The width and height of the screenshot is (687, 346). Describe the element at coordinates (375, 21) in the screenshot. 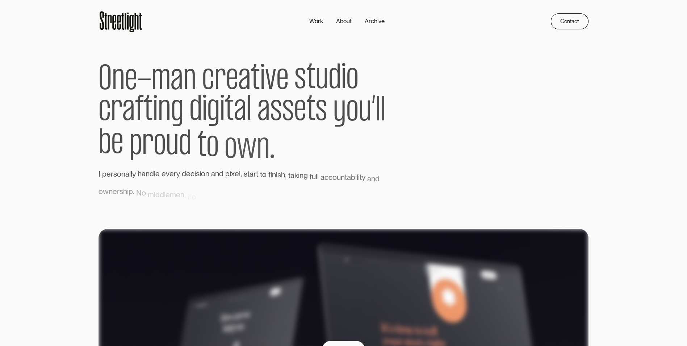

I see `a: Archive` at that location.